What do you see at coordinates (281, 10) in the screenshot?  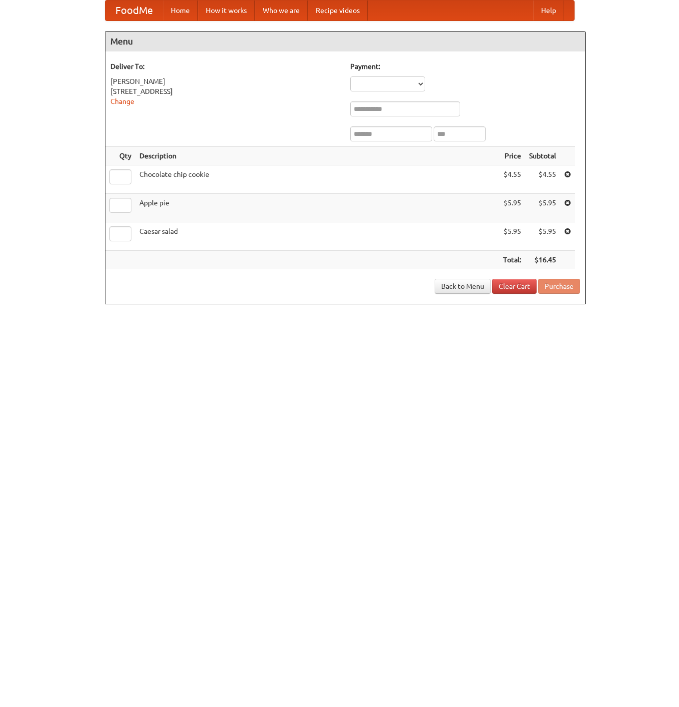 I see `a: Who we are` at bounding box center [281, 10].